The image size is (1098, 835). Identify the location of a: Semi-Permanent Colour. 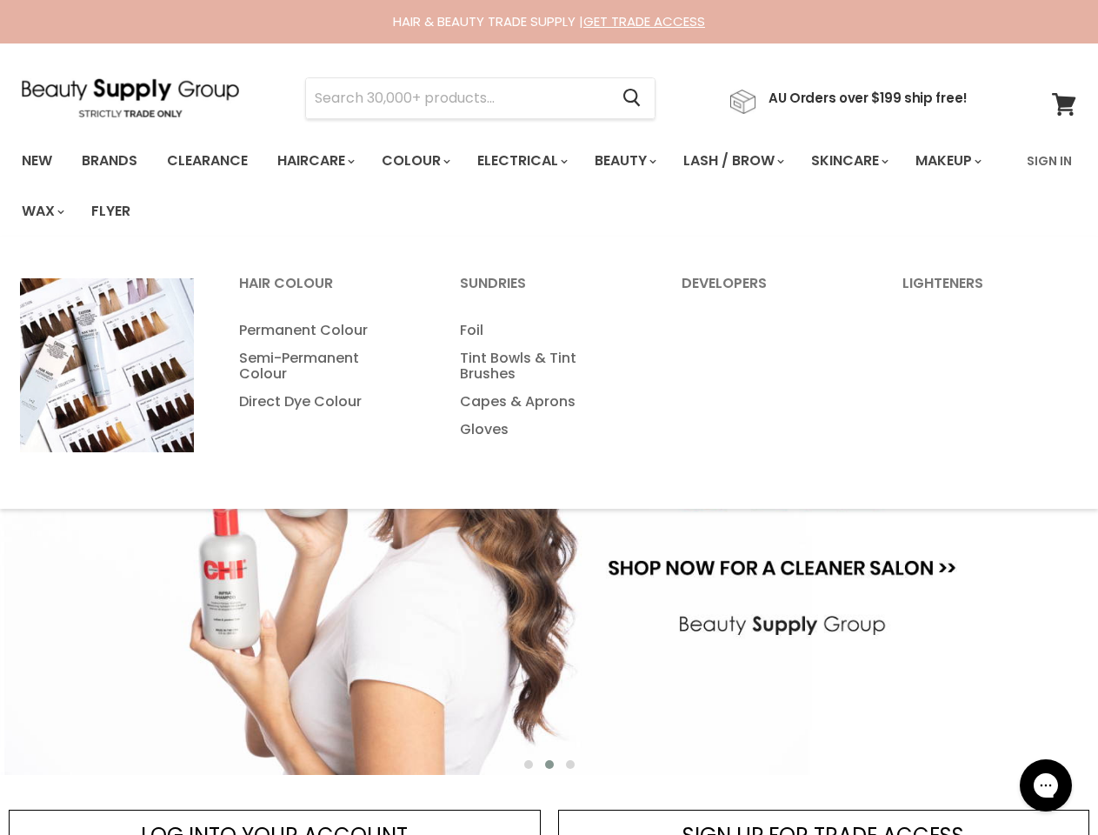
(326, 366).